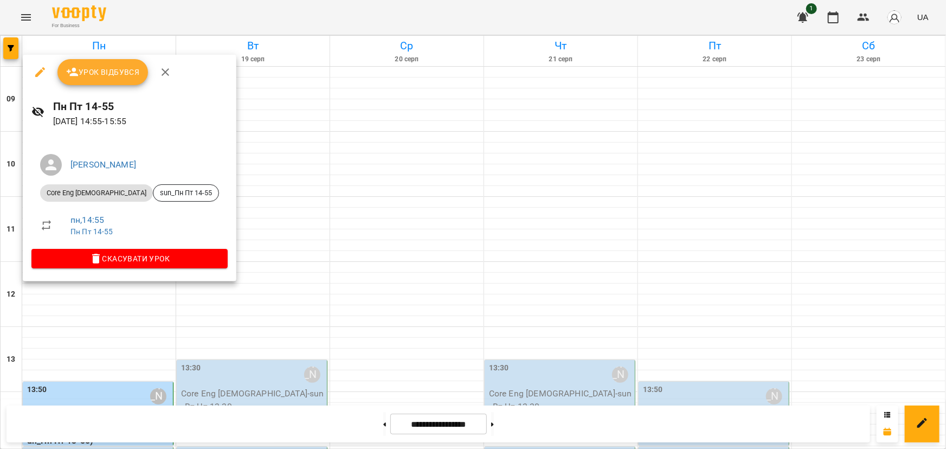  What do you see at coordinates (186, 193) in the screenshot?
I see `span: sun_Пн Пт 14-55` at bounding box center [186, 193].